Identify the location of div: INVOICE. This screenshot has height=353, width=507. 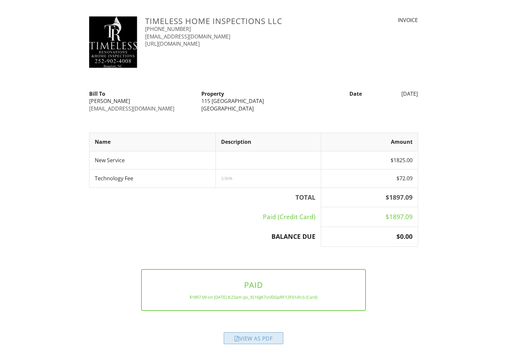
(380, 20).